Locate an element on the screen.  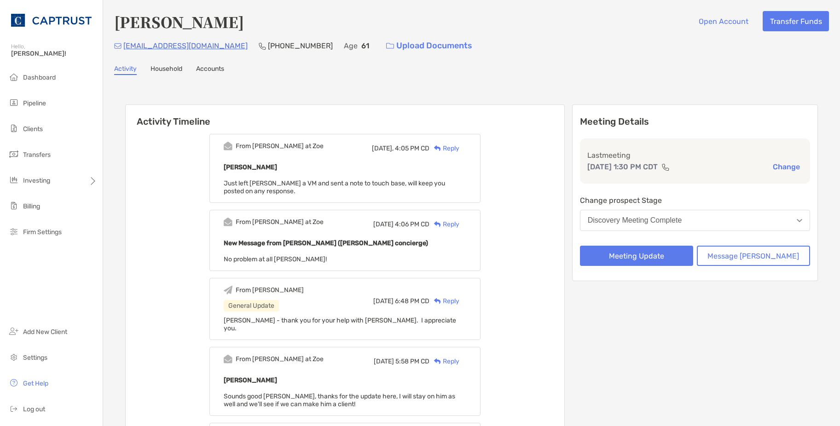
img: dashboard icon is located at coordinates (14, 77).